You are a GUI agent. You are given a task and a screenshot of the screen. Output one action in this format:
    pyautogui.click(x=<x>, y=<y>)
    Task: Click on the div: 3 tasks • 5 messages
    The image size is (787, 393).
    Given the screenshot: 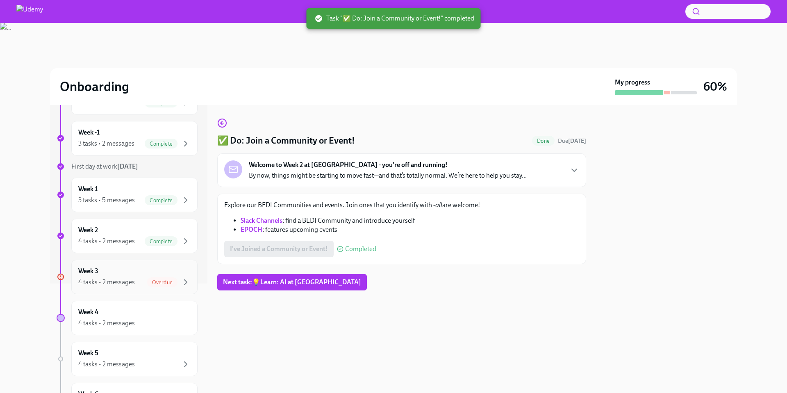 What is the action you would take?
    pyautogui.click(x=107, y=200)
    